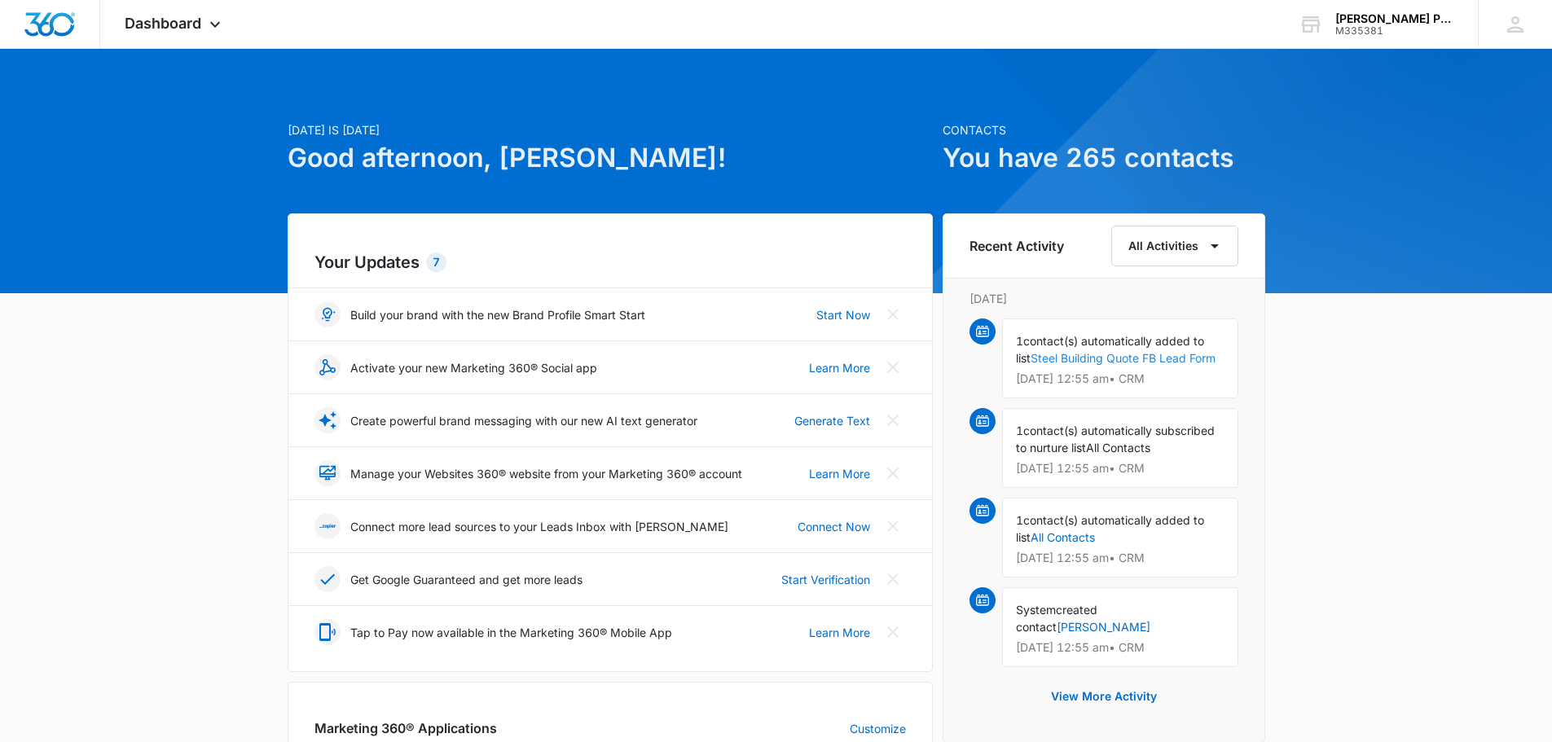 The width and height of the screenshot is (1552, 742). I want to click on span: Dashboard, so click(163, 23).